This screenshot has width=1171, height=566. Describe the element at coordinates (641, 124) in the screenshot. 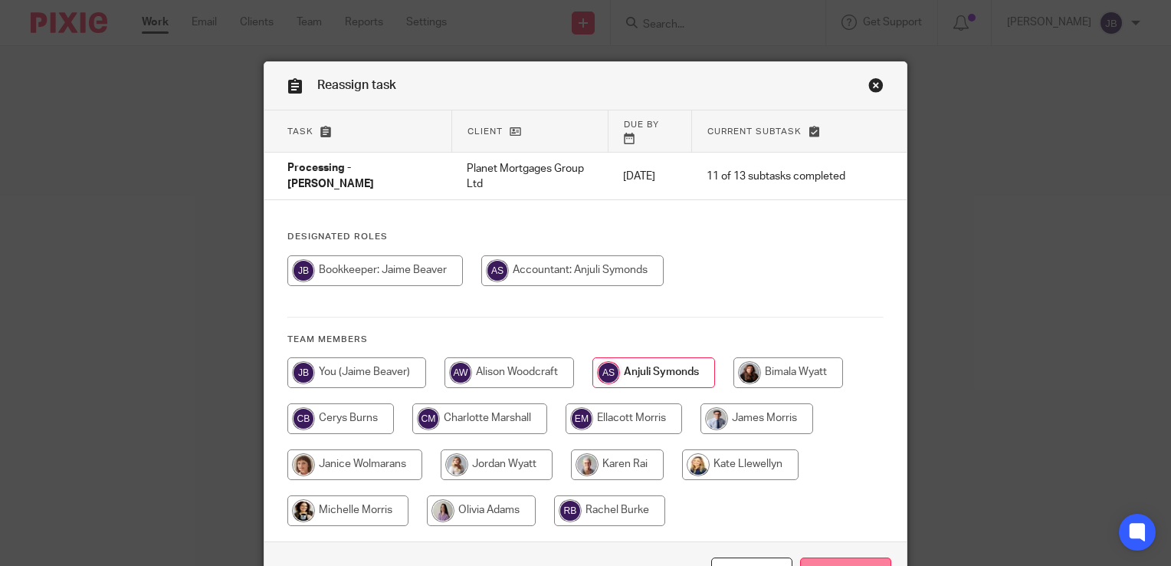

I see `span: Due by` at that location.